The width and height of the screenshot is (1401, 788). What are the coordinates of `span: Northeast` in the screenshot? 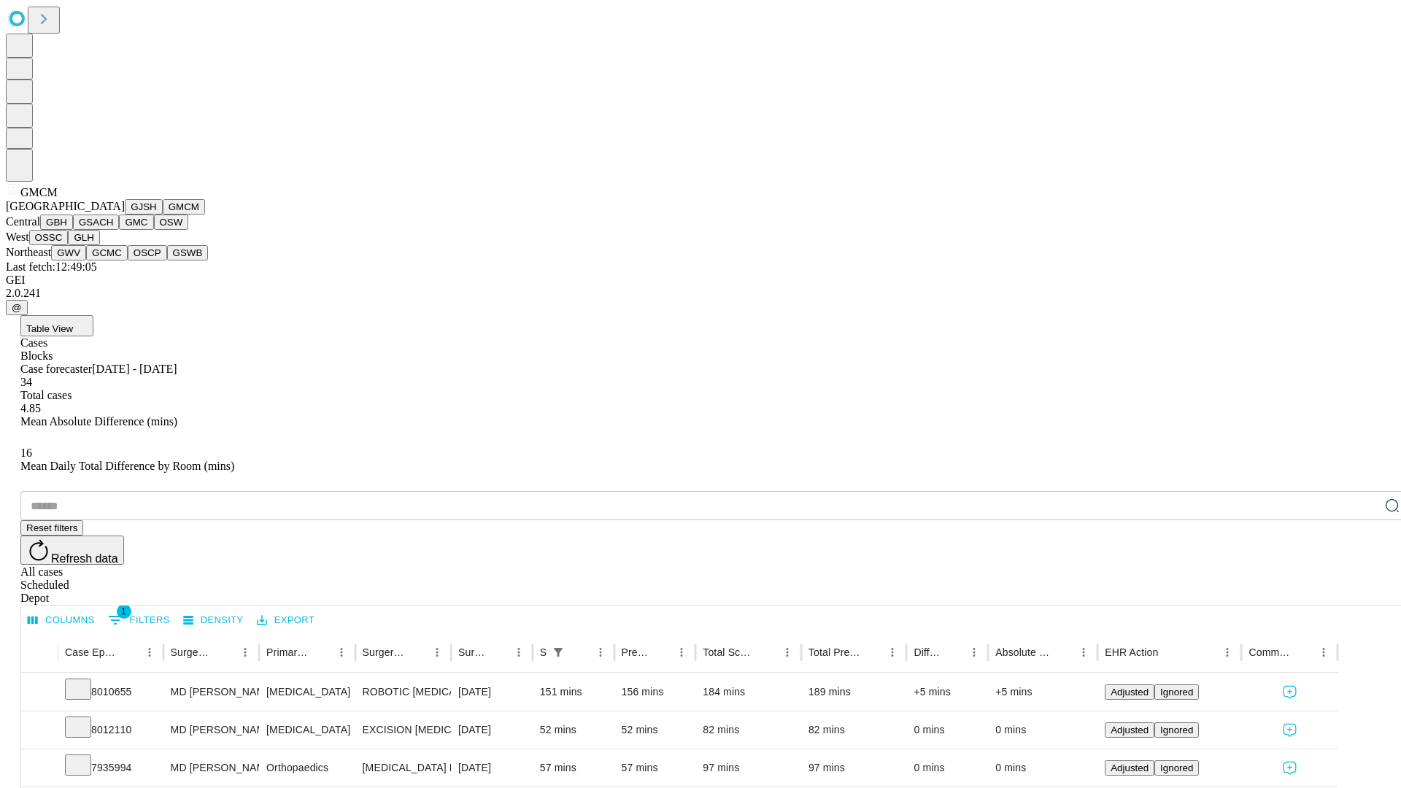 It's located at (28, 252).